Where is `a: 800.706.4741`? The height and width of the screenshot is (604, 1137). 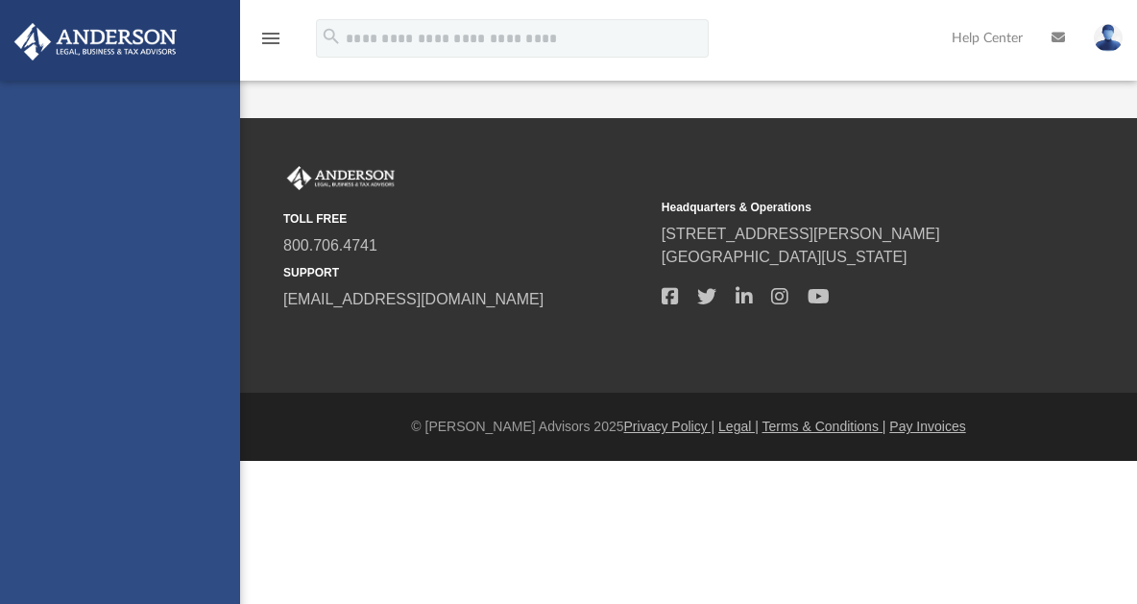
a: 800.706.4741 is located at coordinates (330, 245).